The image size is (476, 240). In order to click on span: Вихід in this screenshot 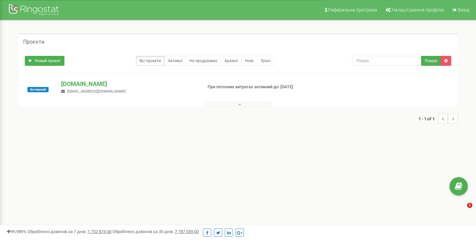, I will do `click(463, 10)`.